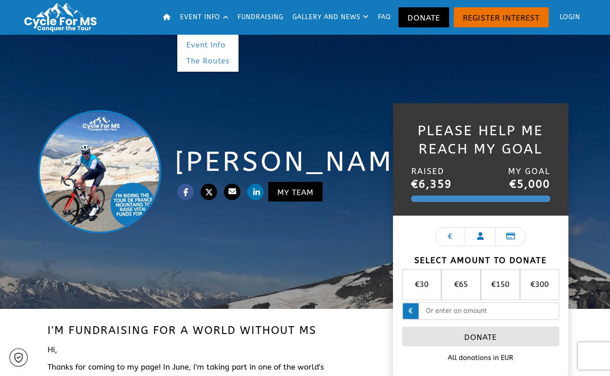 The image size is (610, 376). What do you see at coordinates (18, 357) in the screenshot?
I see `a: Cookie settings` at bounding box center [18, 357].